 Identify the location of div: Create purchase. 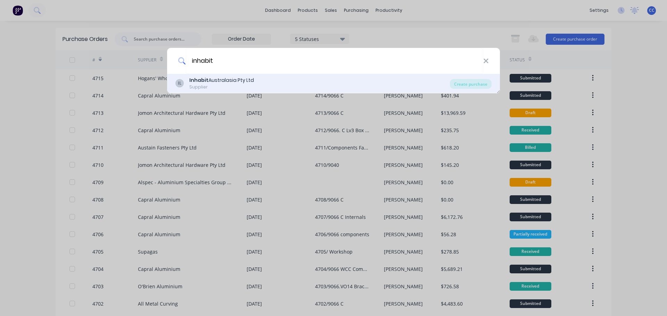
(470, 84).